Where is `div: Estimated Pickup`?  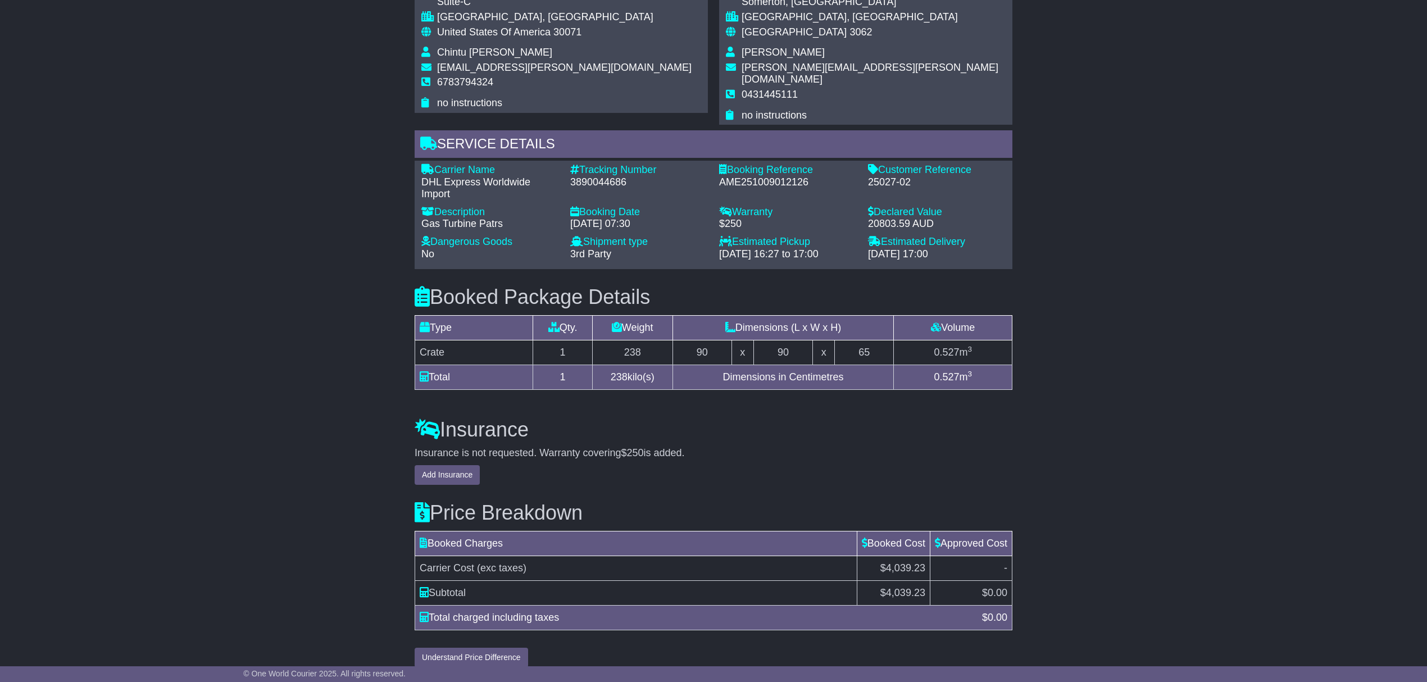 div: Estimated Pickup is located at coordinates (788, 242).